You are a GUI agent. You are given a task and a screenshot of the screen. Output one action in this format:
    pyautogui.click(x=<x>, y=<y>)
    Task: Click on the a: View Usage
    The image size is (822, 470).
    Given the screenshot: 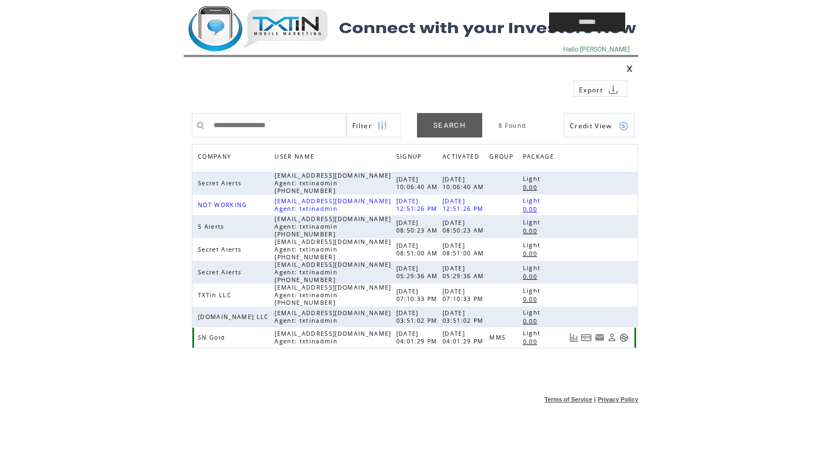 What is the action you would take?
    pyautogui.click(x=574, y=338)
    